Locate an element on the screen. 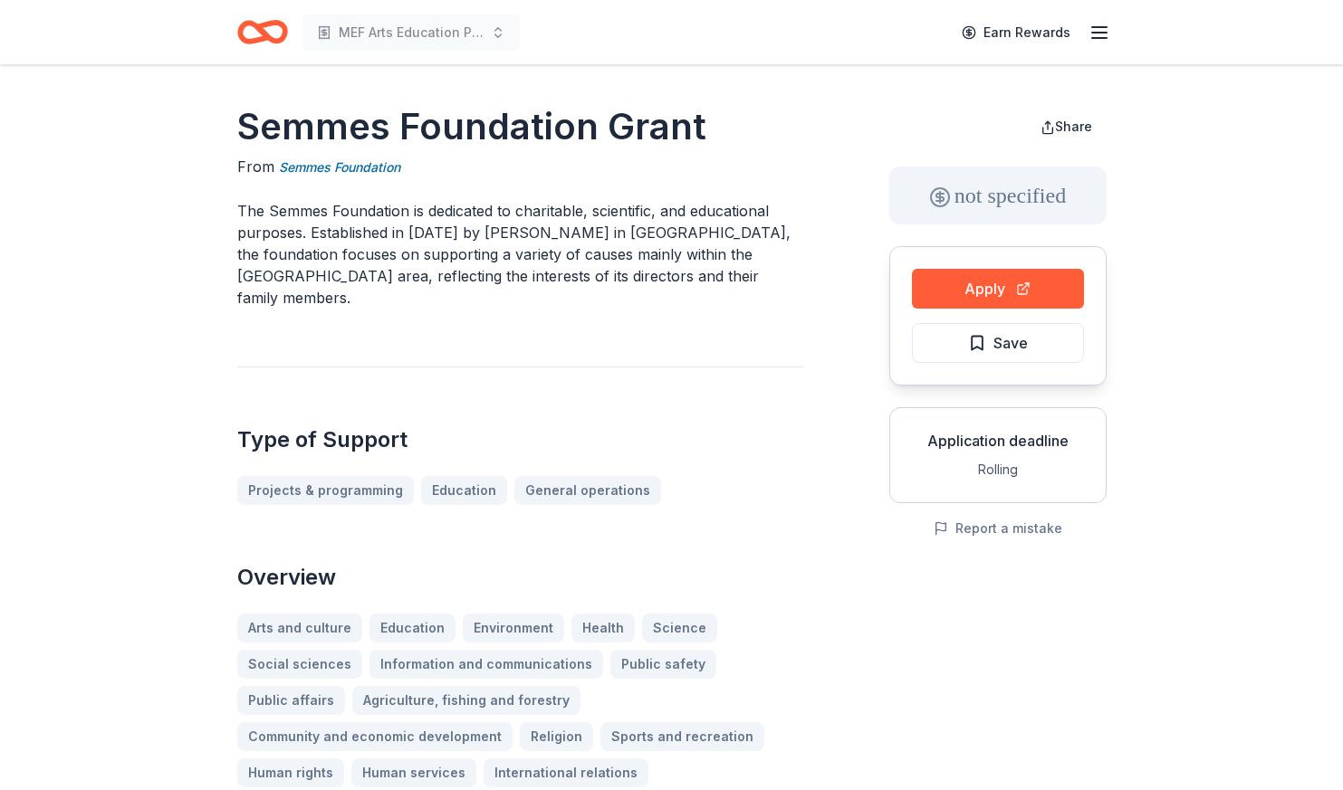 The image size is (1343, 790). h2: Overview is located at coordinates (520, 578).